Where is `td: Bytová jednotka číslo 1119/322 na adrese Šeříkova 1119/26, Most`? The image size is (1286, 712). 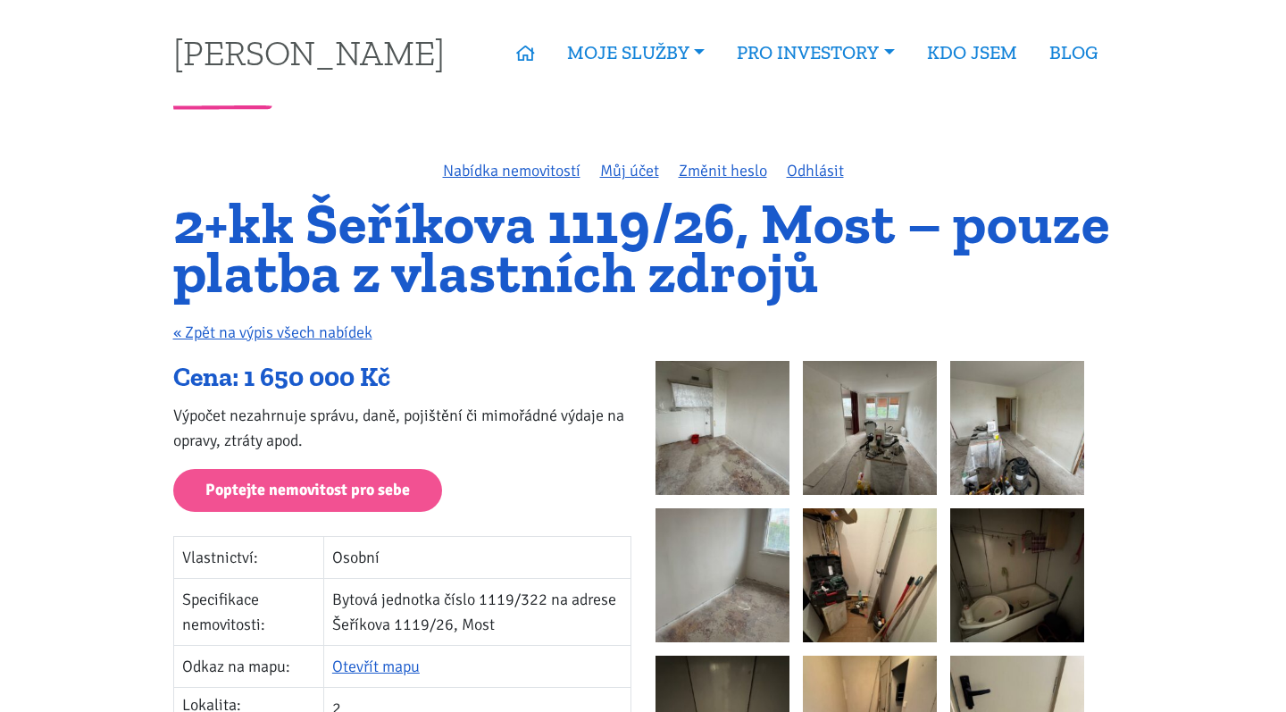 td: Bytová jednotka číslo 1119/322 na adrese Šeříkova 1119/26, Most is located at coordinates (477, 612).